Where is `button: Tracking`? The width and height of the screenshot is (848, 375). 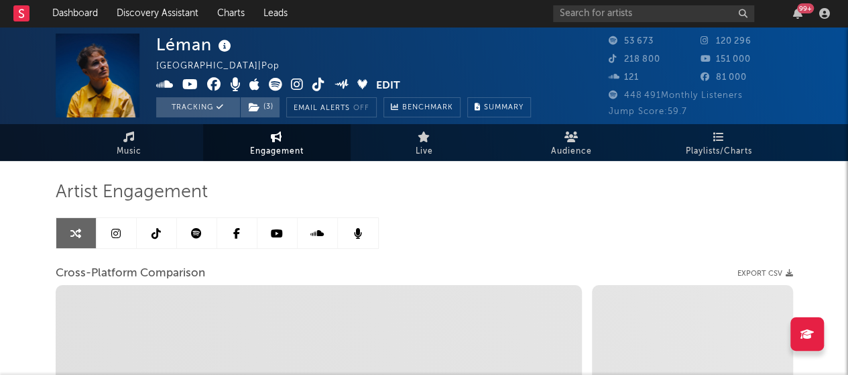
button: Tracking is located at coordinates (198, 107).